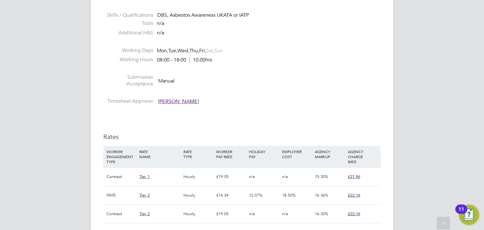 This screenshot has width=484, height=230. What do you see at coordinates (255, 195) in the screenshot?
I see `span: 12.07%` at bounding box center [255, 195].